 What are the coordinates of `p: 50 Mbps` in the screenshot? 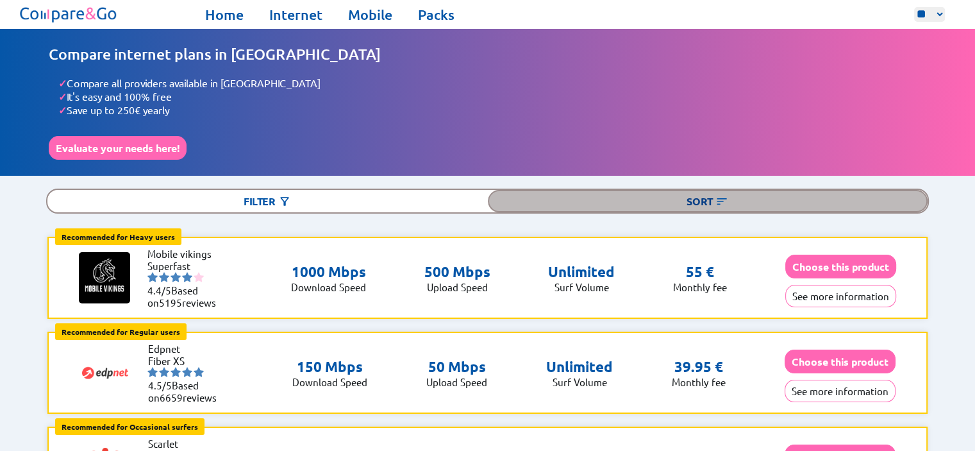 It's located at (457, 367).